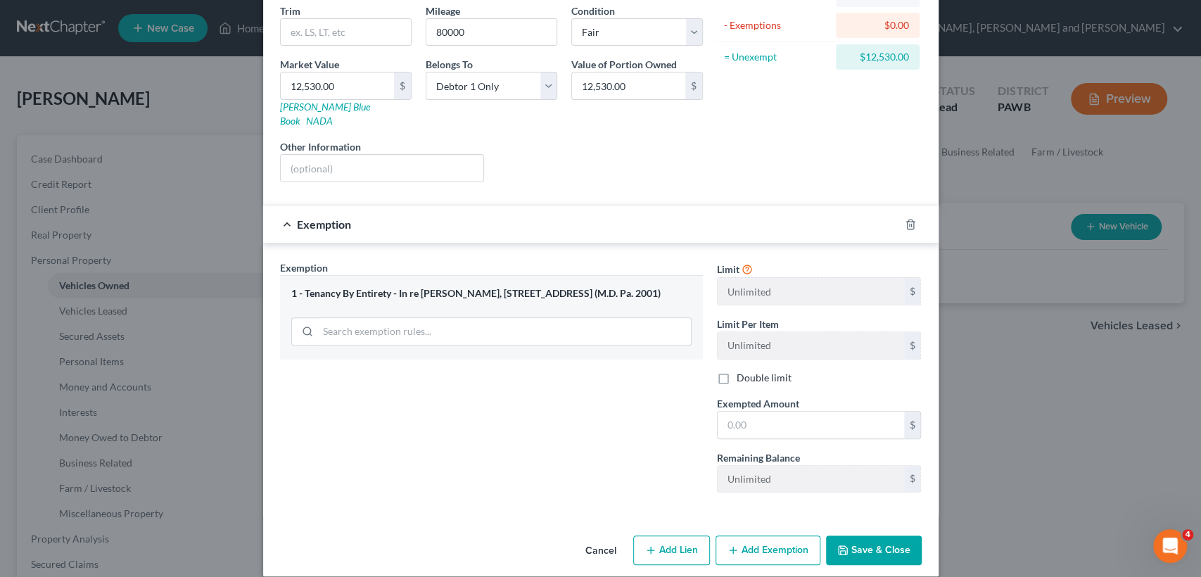 The height and width of the screenshot is (577, 1201). Describe the element at coordinates (764, 378) in the screenshot. I see `label: Double limit` at that location.